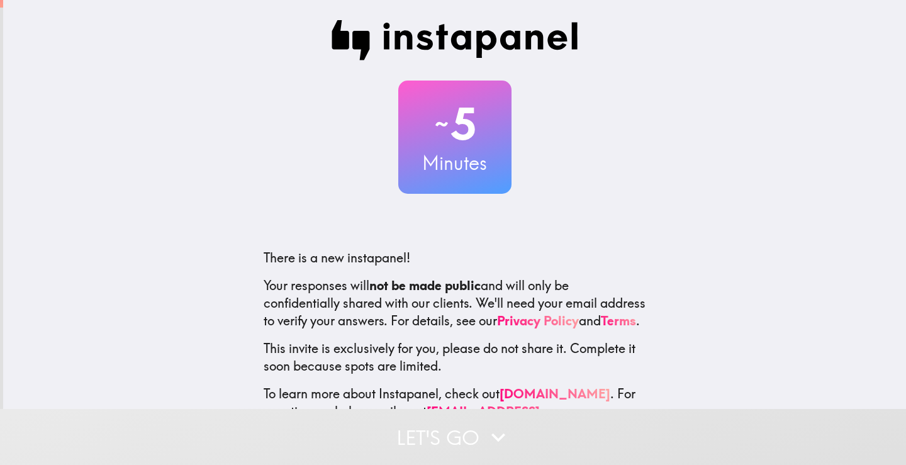  Describe the element at coordinates (425, 285) in the screenshot. I see `b: not be made public` at that location.